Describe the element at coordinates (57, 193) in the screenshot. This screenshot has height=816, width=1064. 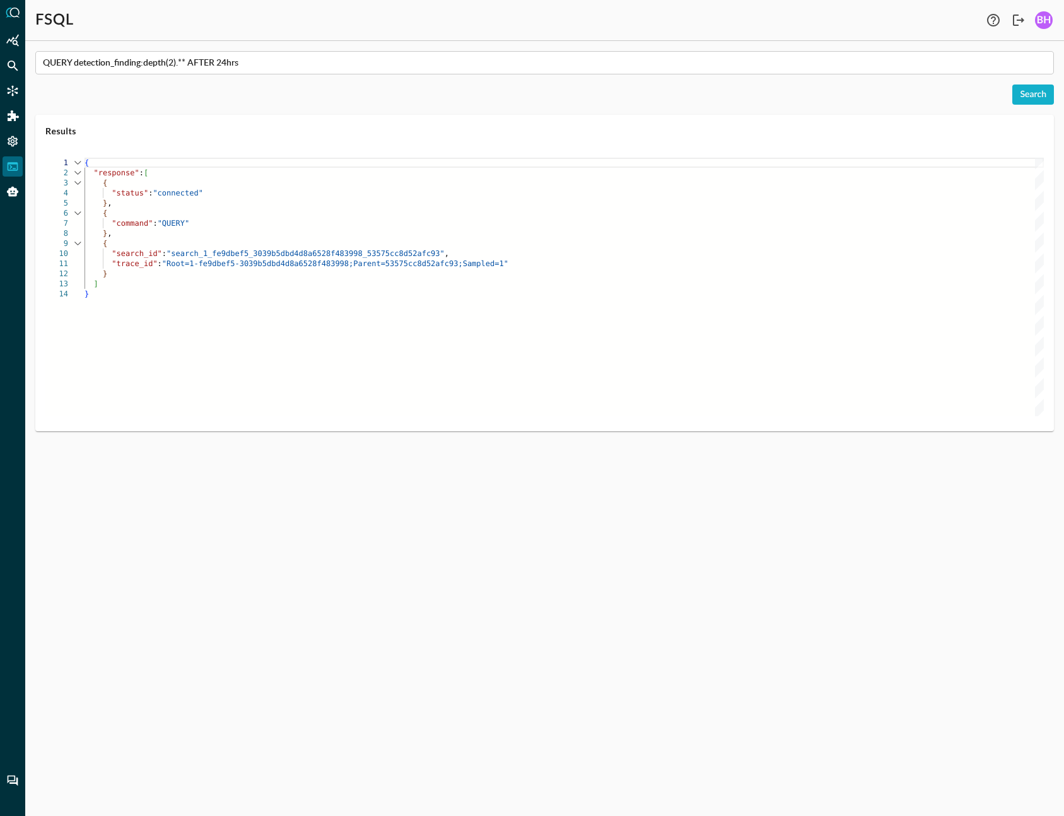
I see `div: 4` at that location.